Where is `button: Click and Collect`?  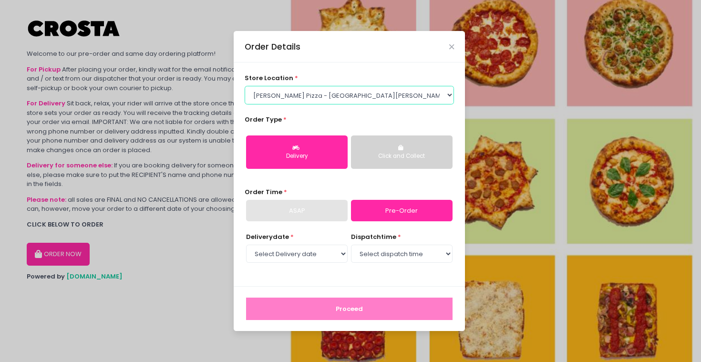
button: Click and Collect is located at coordinates (402, 152).